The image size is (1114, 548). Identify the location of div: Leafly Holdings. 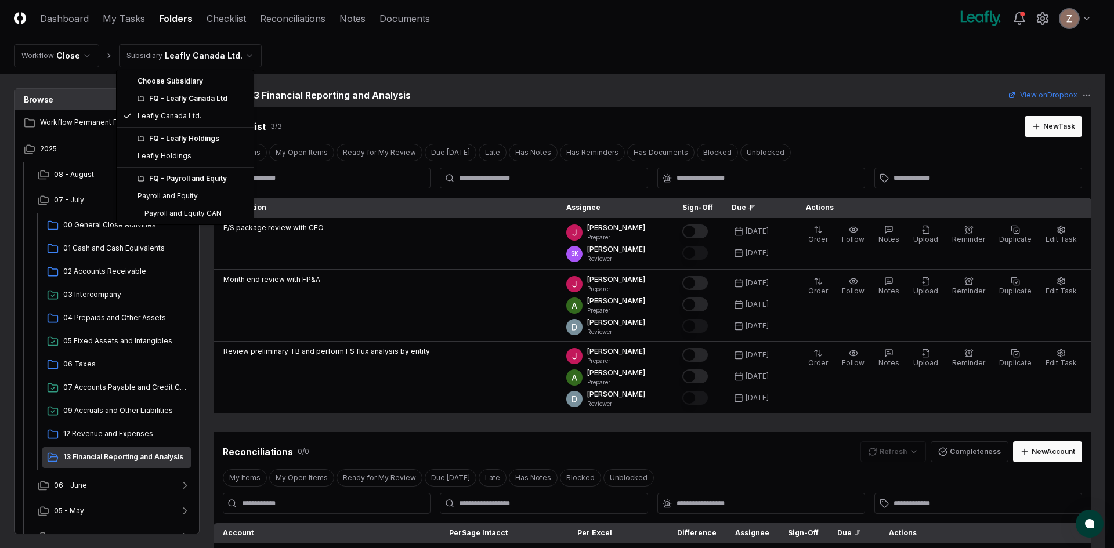
(164, 156).